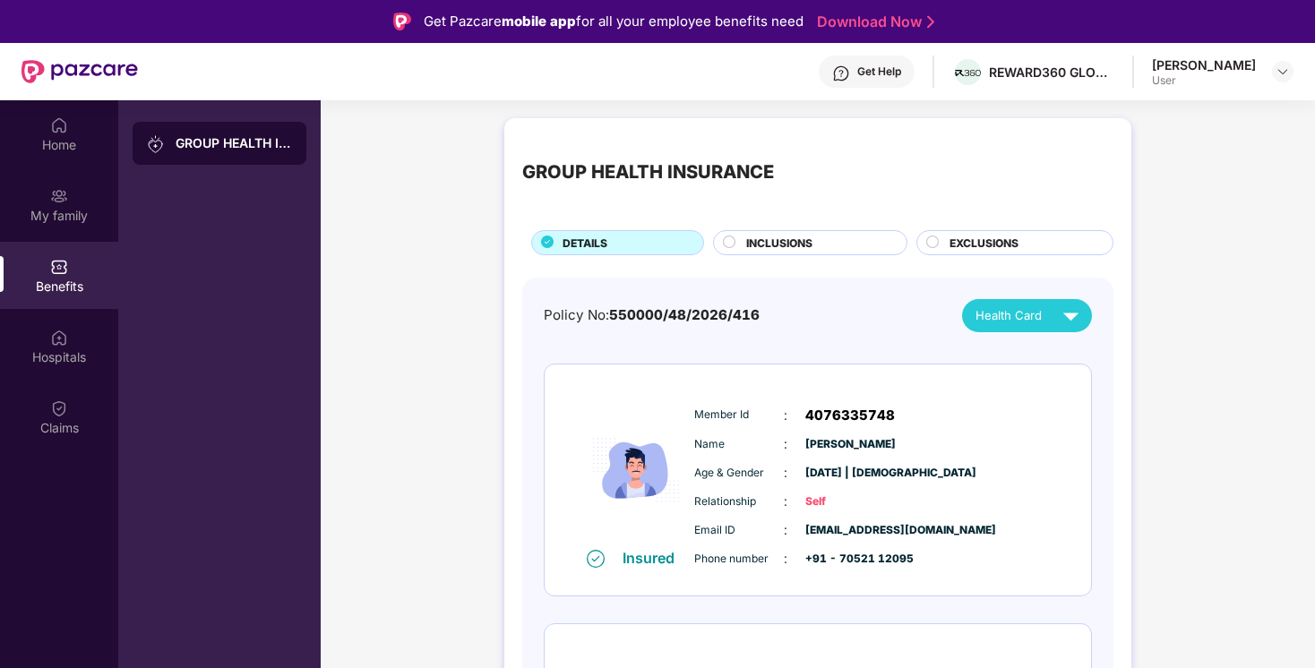  What do you see at coordinates (850, 501) in the screenshot?
I see `span: Self` at bounding box center [850, 501].